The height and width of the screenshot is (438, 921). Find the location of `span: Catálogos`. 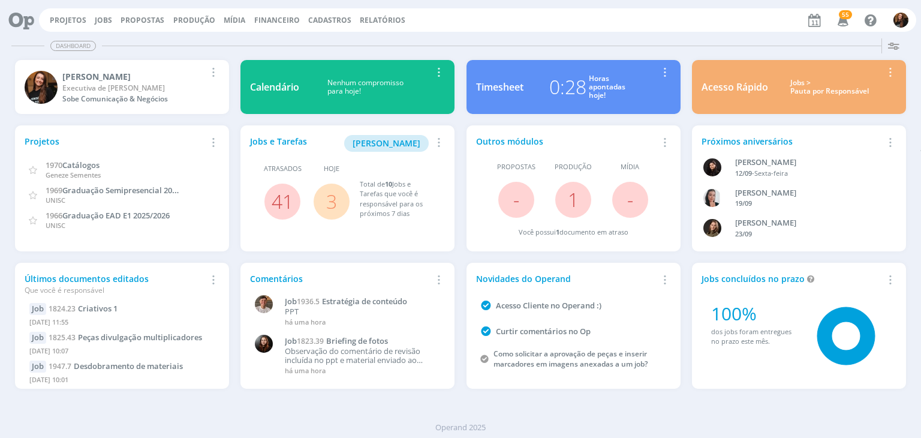

span: Catálogos is located at coordinates (81, 165).